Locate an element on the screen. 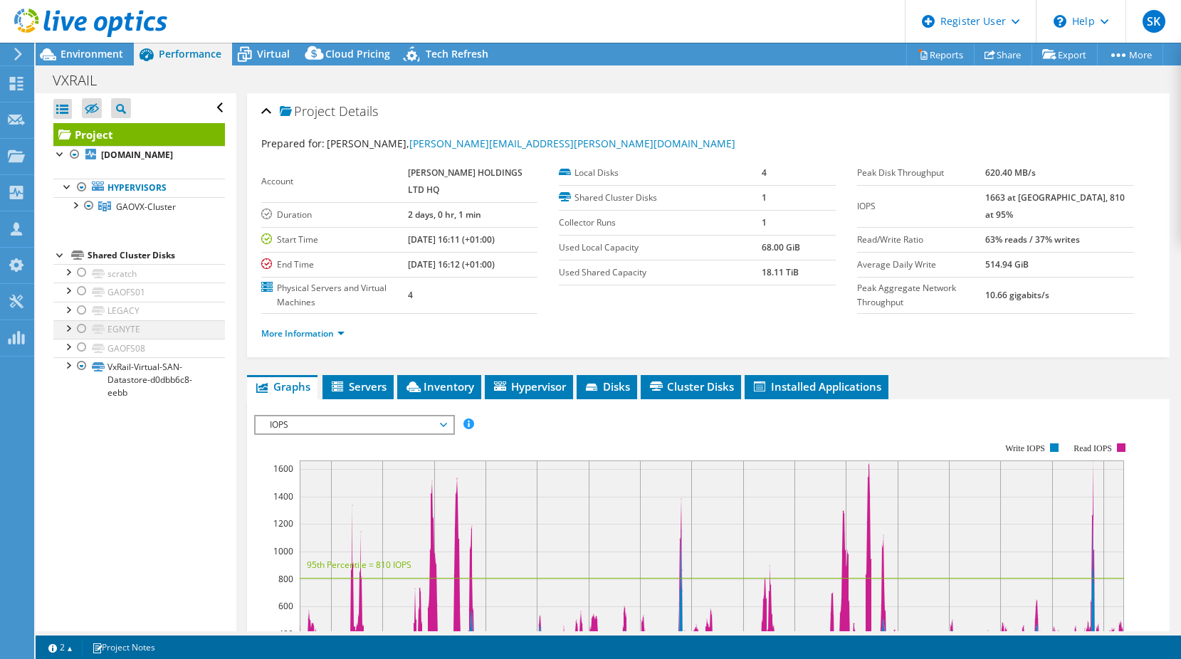 The width and height of the screenshot is (1181, 659). svg: \n is located at coordinates (1060, 21).